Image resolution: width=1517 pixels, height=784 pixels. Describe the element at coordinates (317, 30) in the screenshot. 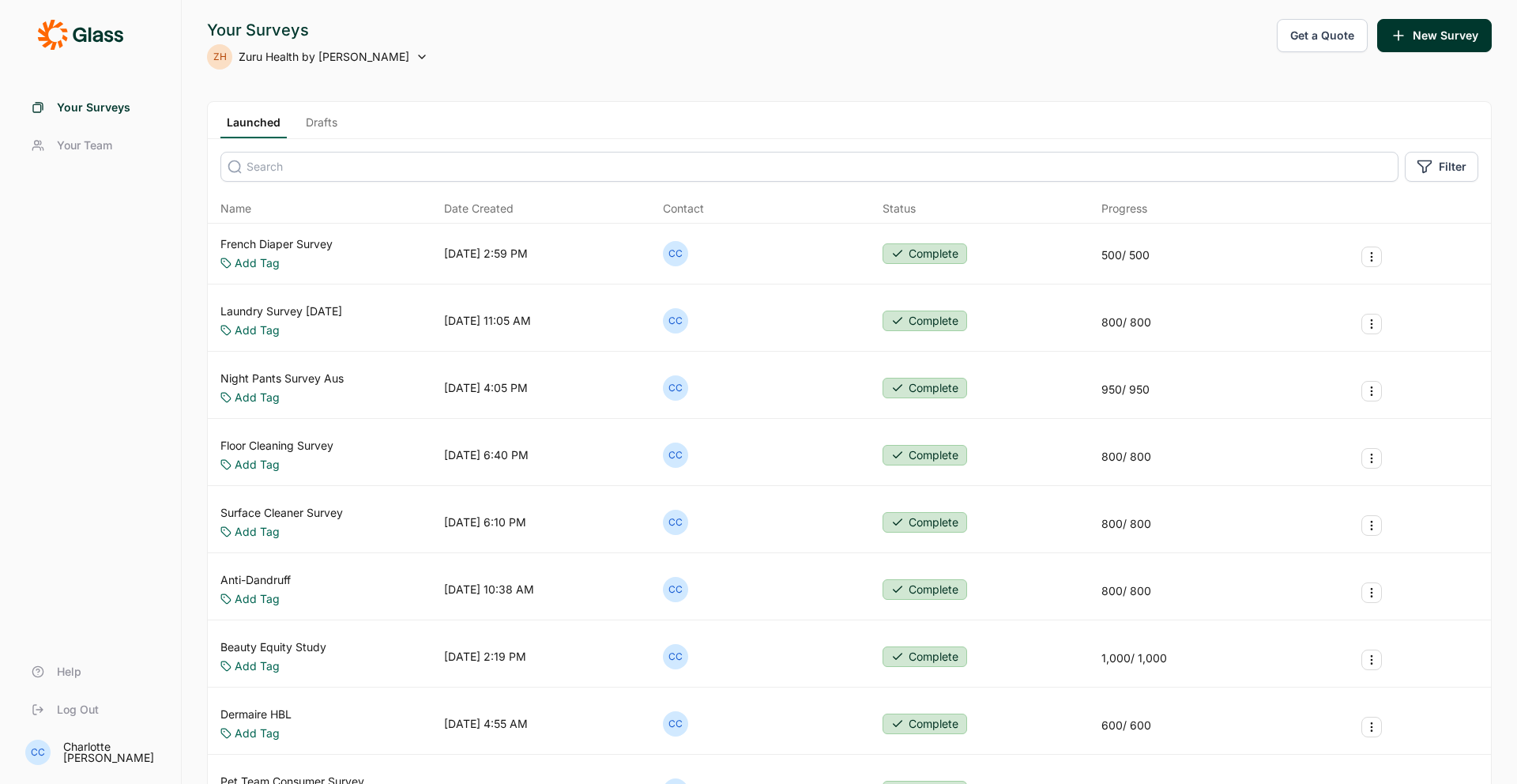

I see `div: Your Surveys` at that location.